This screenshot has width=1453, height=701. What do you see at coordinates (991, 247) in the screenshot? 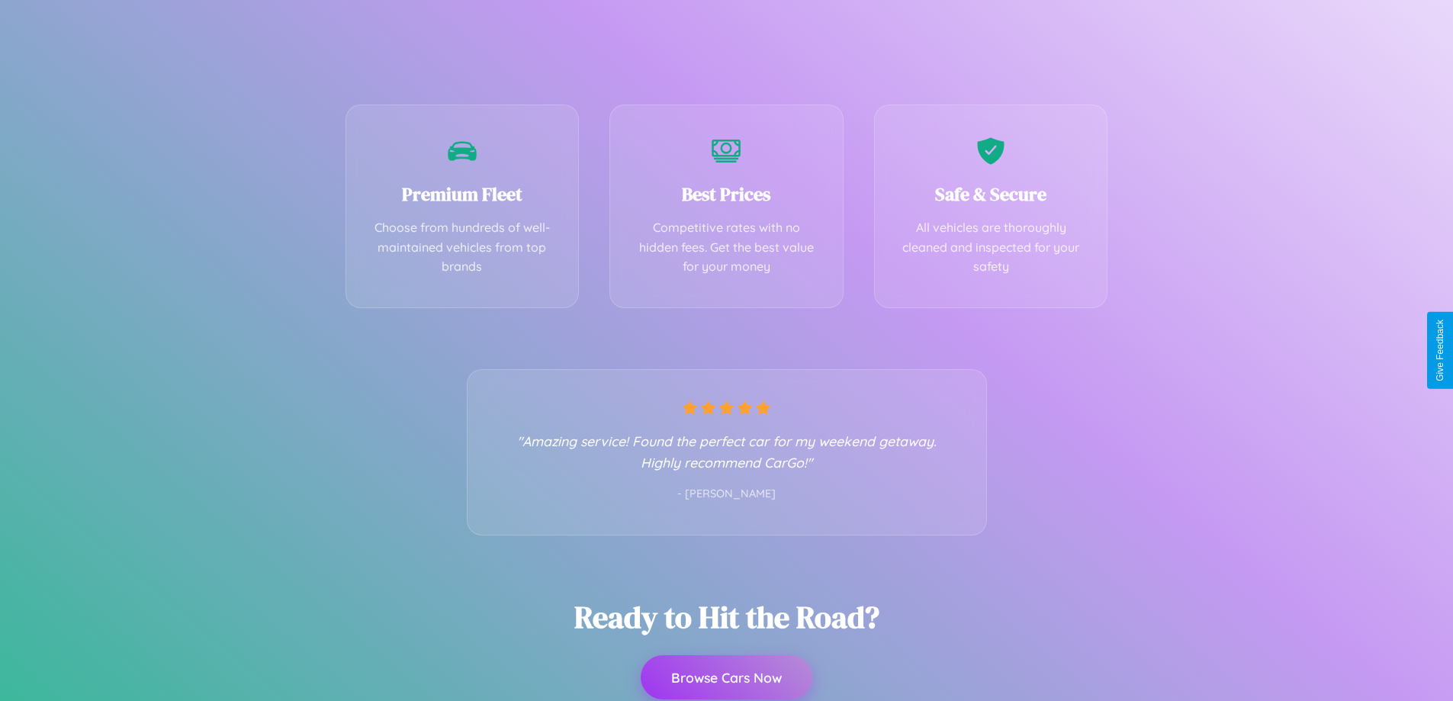
I see `p: All vehicles are thoroughly cleaned and inspected for your safety` at bounding box center [991, 247].